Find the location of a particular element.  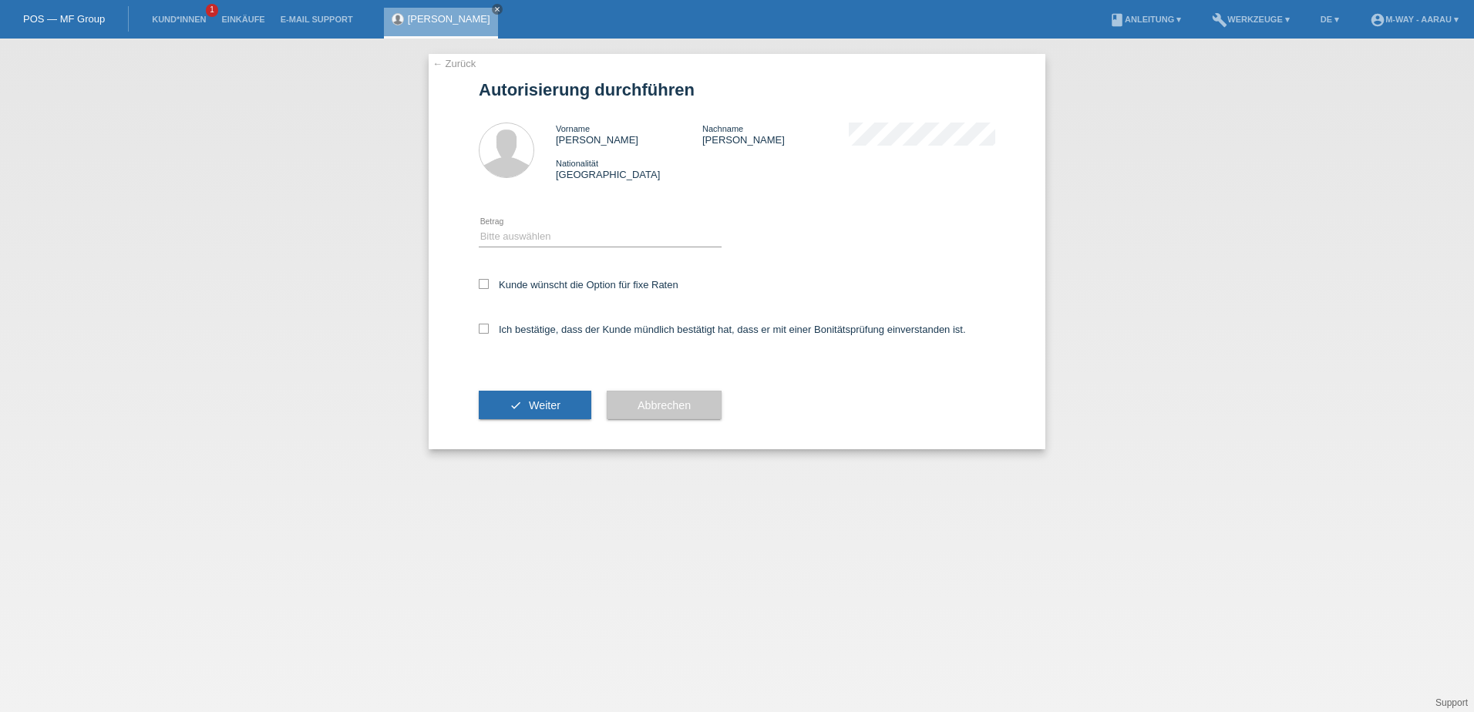

i: close is located at coordinates (497, 9).